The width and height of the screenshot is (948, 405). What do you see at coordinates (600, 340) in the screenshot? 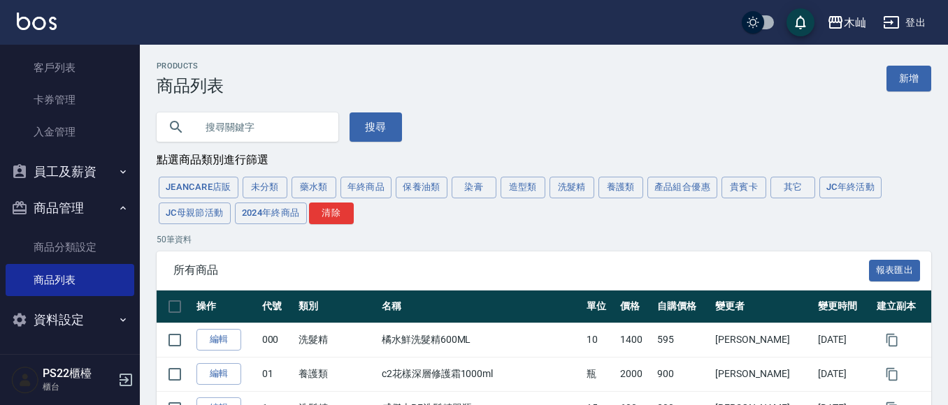
I see `td: 10` at bounding box center [600, 340].